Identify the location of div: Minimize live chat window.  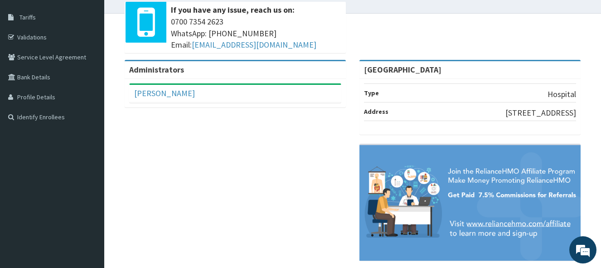
(159, 15).